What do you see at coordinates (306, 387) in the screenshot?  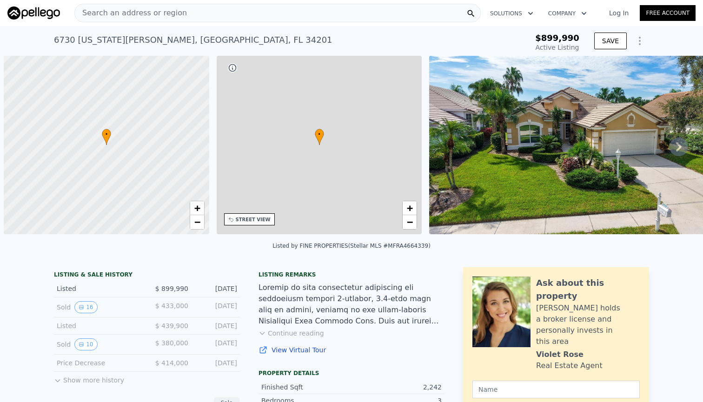 I see `div: Finished Sqft` at bounding box center [306, 387].